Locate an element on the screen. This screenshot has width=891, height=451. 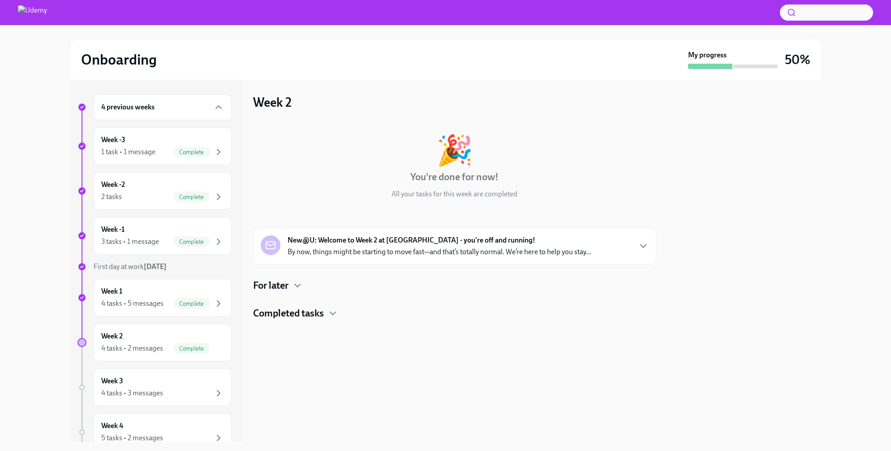
a: Week 45 tasks • 2 messages is located at coordinates (155, 432).